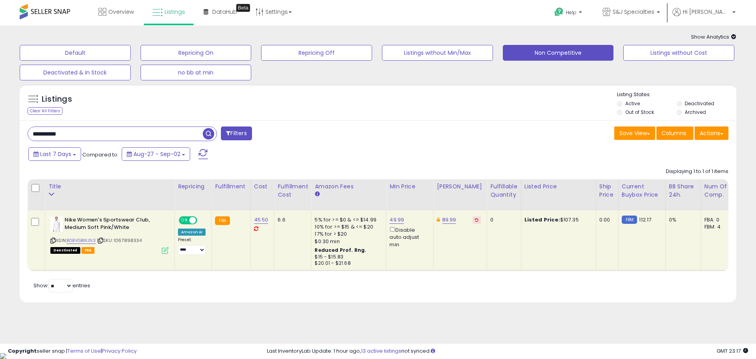 The height and width of the screenshot is (359, 756). Describe the element at coordinates (502, 220) in the screenshot. I see `div: 0` at that location.